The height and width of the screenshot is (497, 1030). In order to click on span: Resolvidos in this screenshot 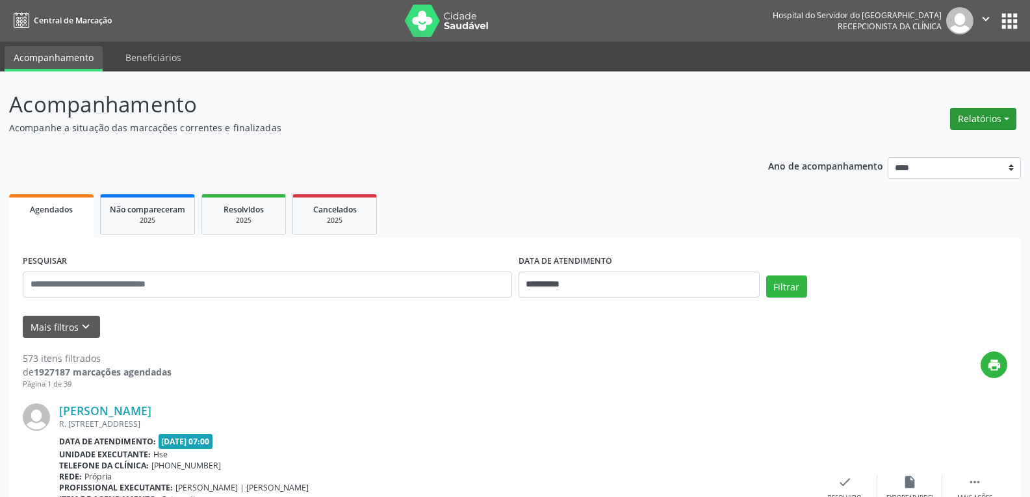, I will do `click(244, 209)`.